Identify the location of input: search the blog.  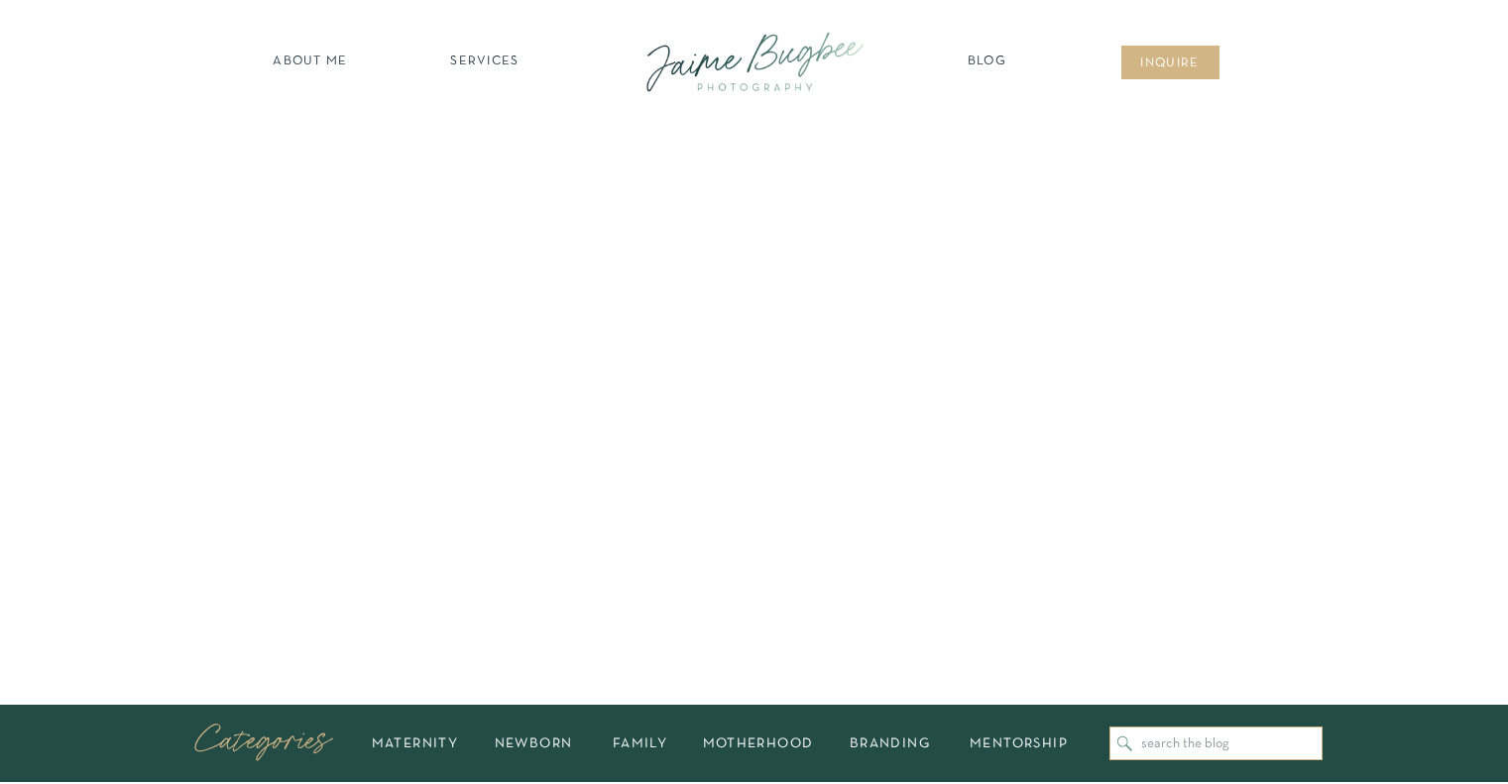
(1226, 744).